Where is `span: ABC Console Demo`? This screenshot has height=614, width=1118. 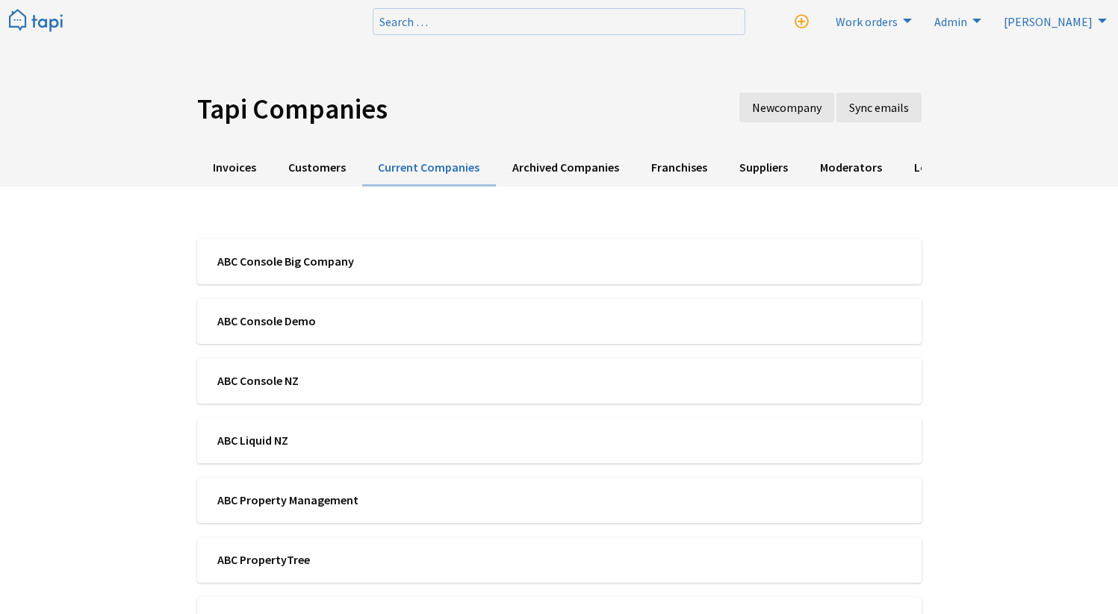
span: ABC Console Demo is located at coordinates (383, 321).